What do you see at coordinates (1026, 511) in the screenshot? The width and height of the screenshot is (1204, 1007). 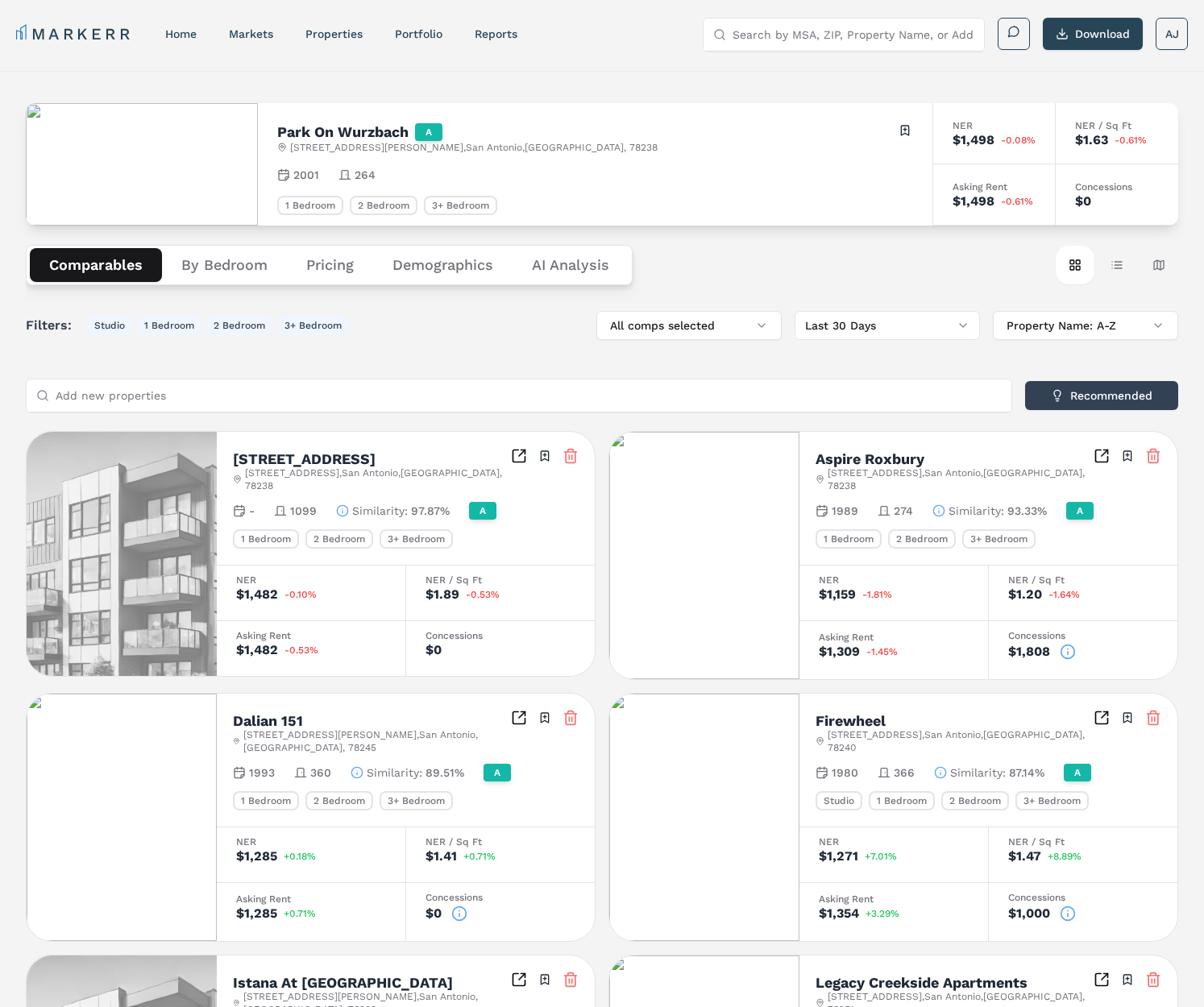 I see `span: 93.33%` at bounding box center [1026, 511].